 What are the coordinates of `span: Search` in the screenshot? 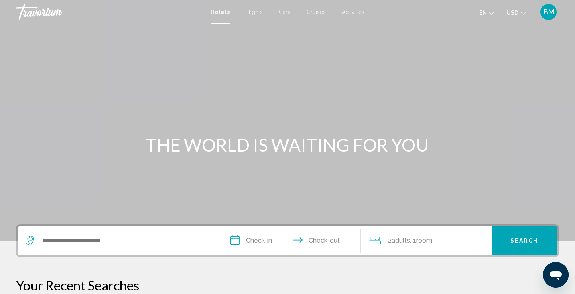 It's located at (525, 241).